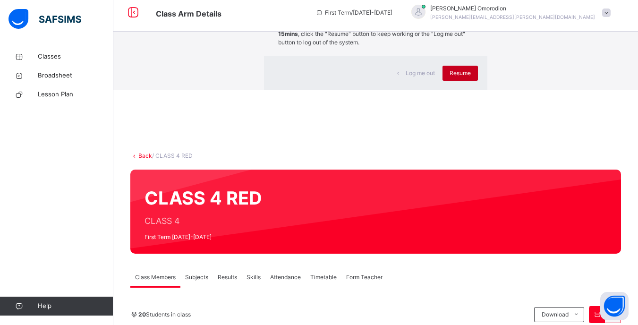  What do you see at coordinates (254, 277) in the screenshot?
I see `span: Skills` at bounding box center [254, 277].